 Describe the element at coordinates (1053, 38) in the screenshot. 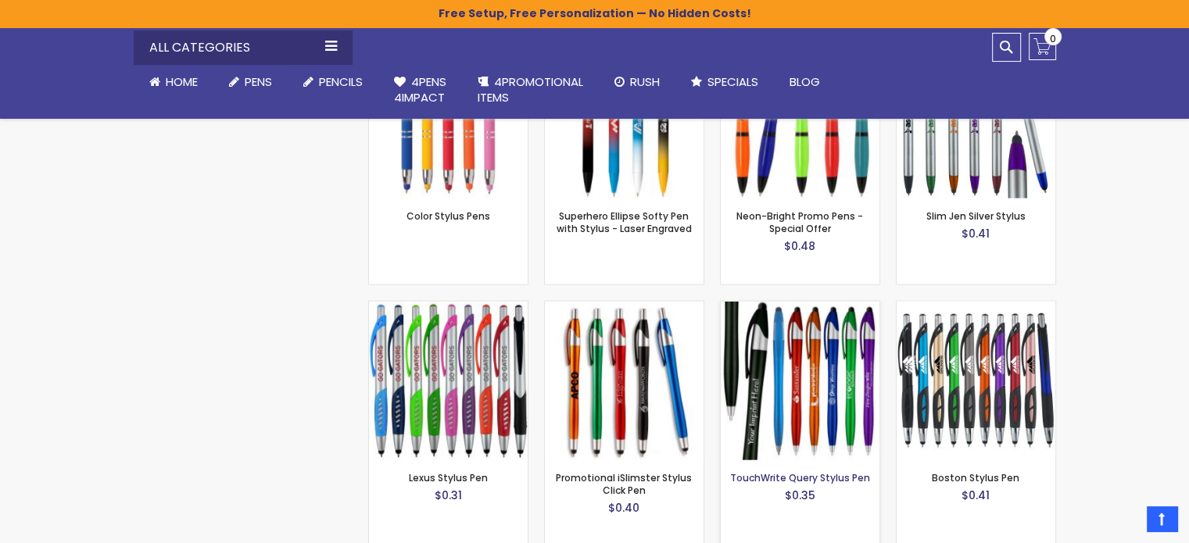

I see `span: 0` at that location.